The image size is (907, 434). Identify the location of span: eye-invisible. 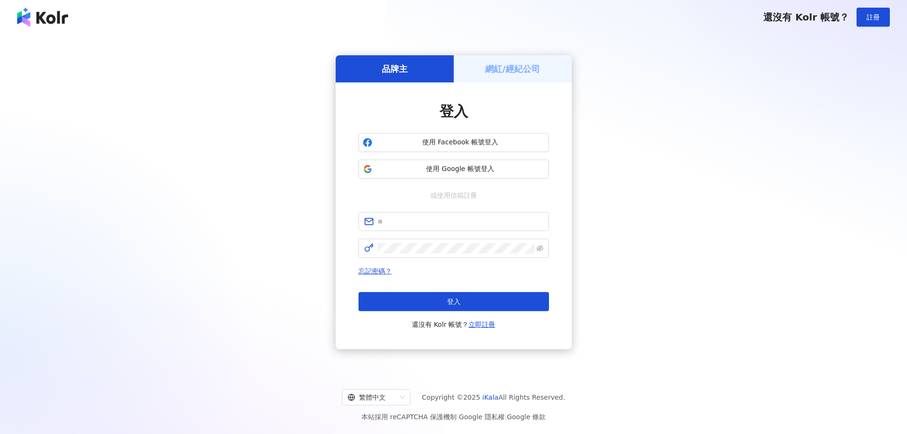
(540, 248).